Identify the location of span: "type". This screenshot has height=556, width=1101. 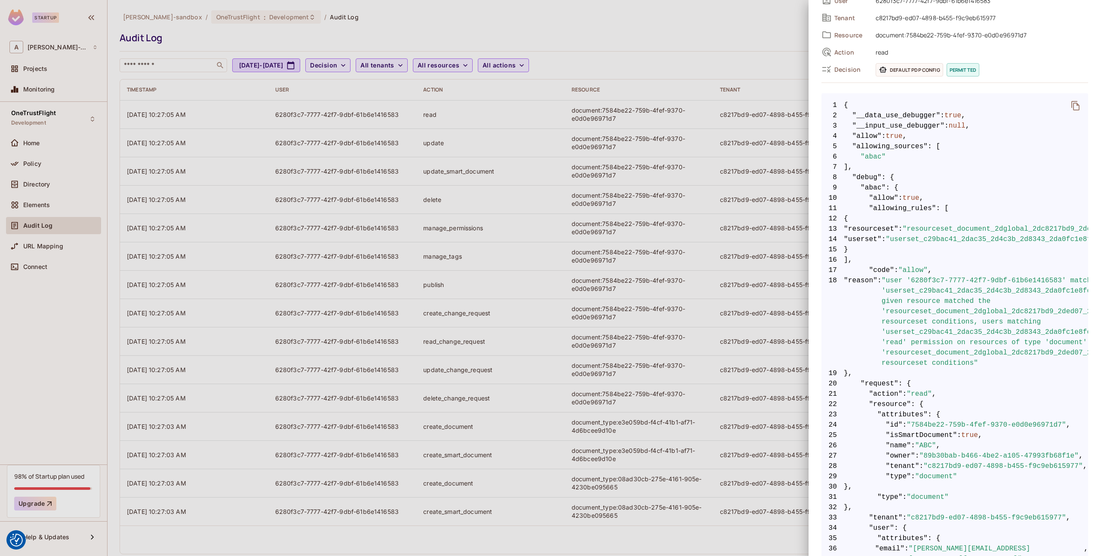
(890, 498).